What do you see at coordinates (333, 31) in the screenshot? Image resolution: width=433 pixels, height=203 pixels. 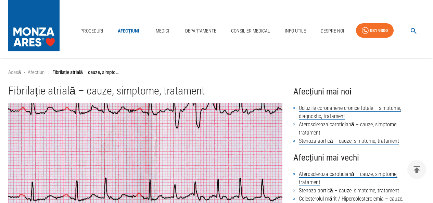 I see `a: Despre Noi` at bounding box center [333, 31].